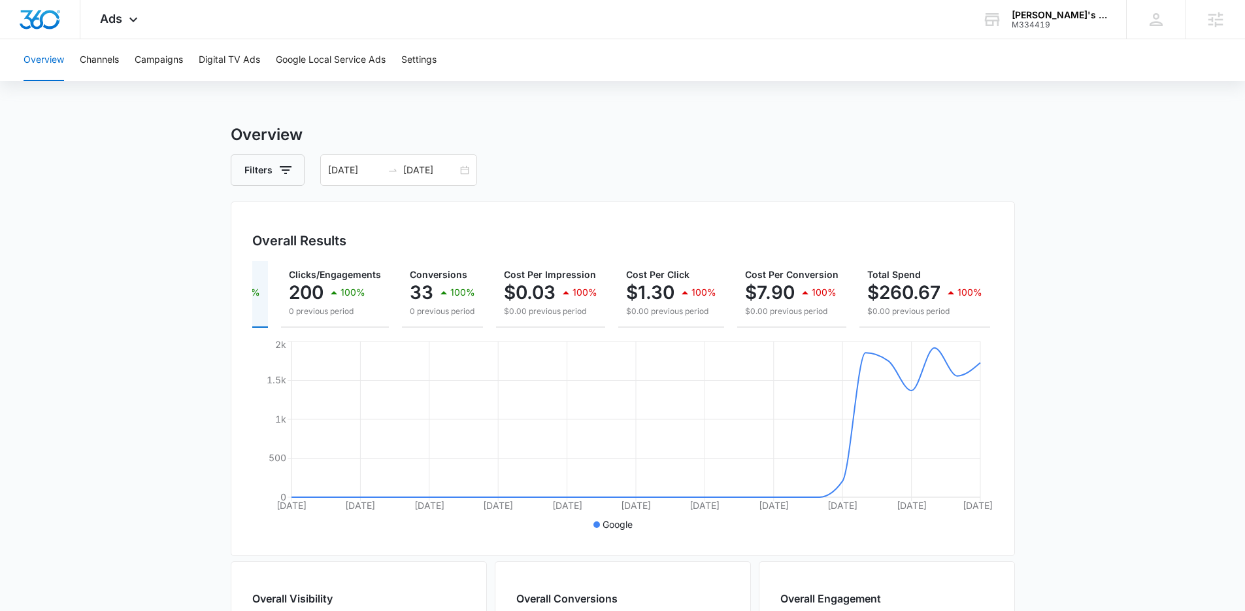  Describe the element at coordinates (306, 292) in the screenshot. I see `p: 200` at that location.